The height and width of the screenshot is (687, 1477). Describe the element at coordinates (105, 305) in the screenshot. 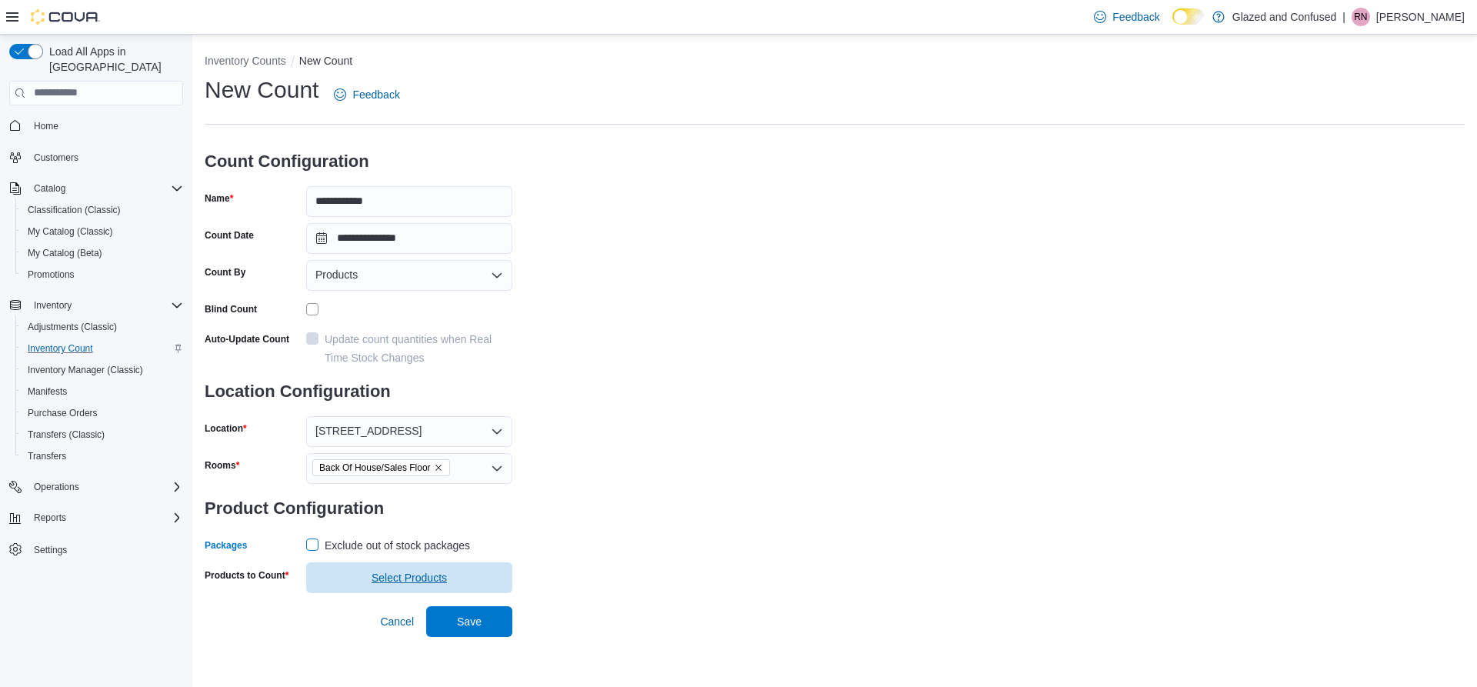

I see `span: Inventory` at that location.